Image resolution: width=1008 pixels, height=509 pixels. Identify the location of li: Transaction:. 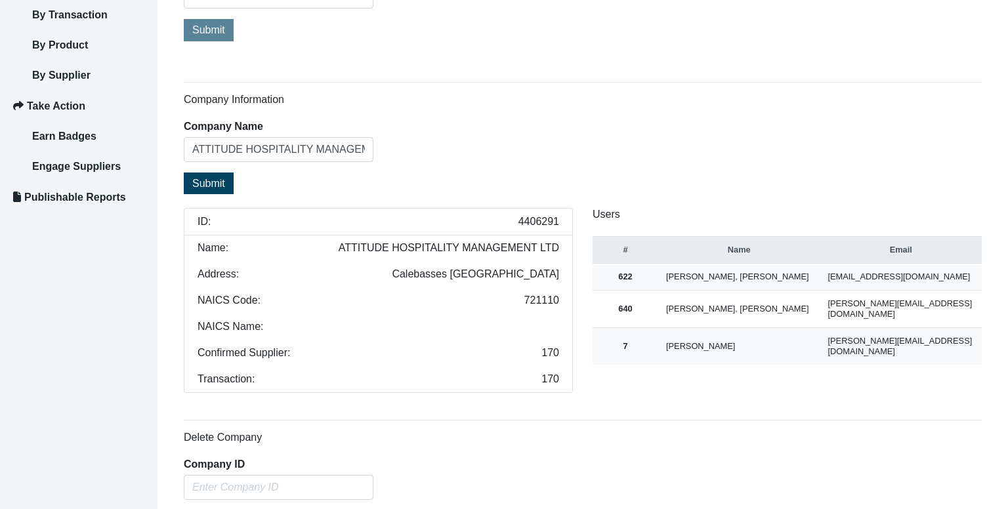
(378, 379).